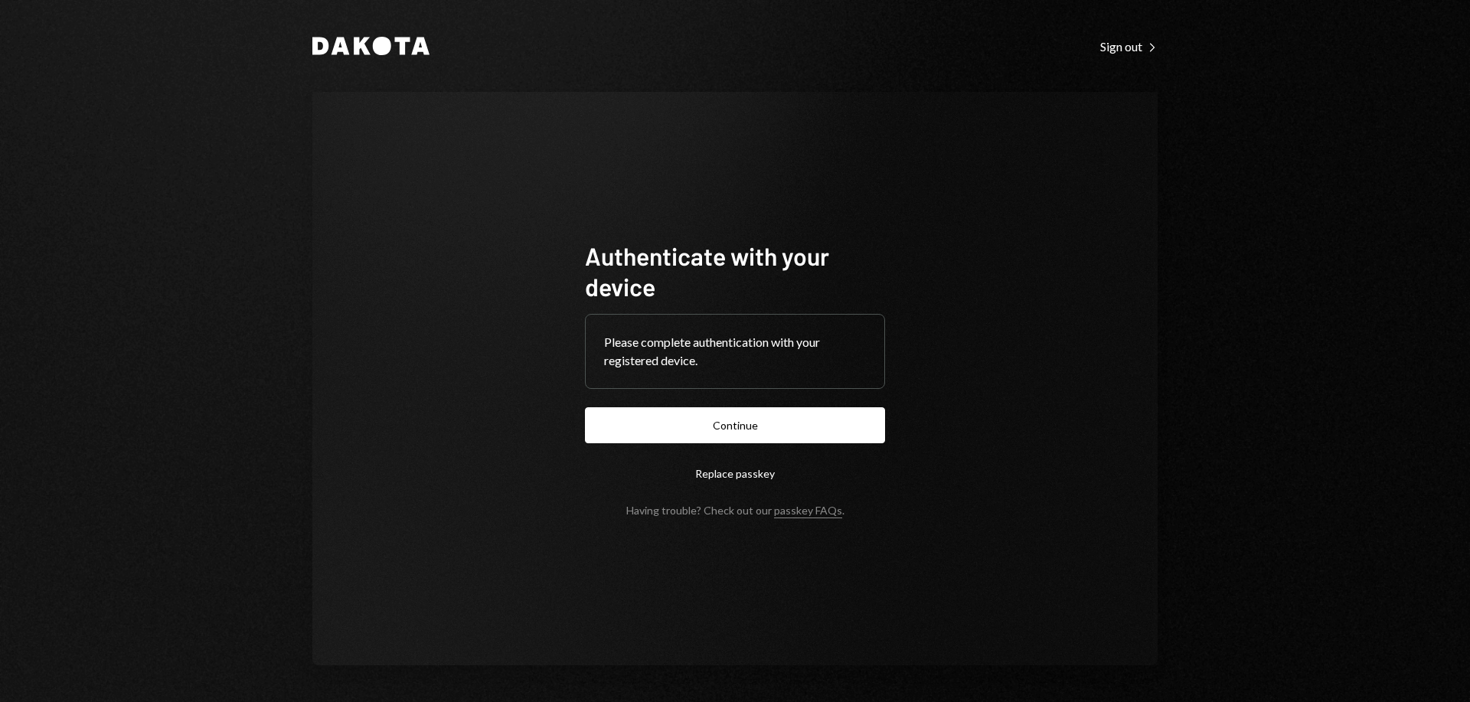 The image size is (1470, 702). I want to click on button: Replace passkey, so click(735, 473).